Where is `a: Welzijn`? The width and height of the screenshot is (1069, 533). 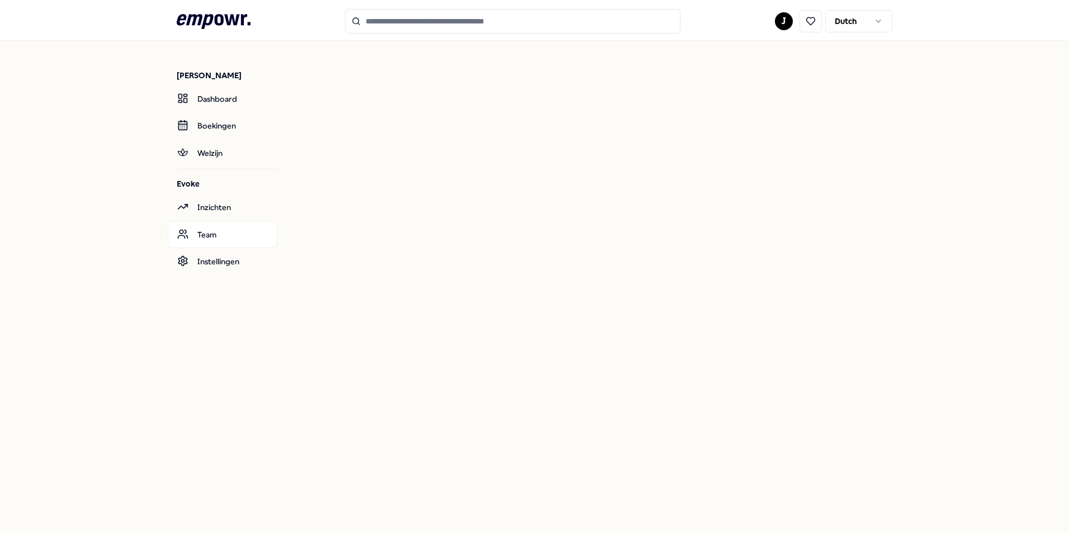 a: Welzijn is located at coordinates (222, 153).